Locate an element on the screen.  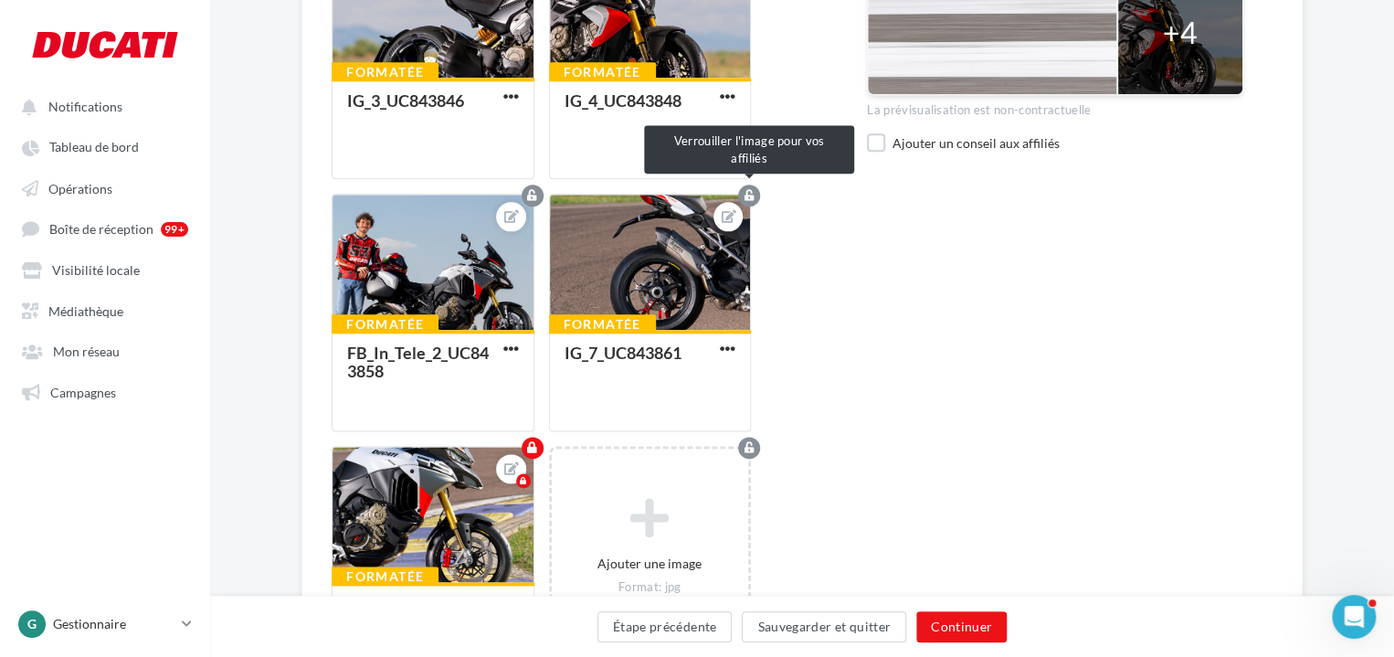
div: +4 is located at coordinates (1180, 33).